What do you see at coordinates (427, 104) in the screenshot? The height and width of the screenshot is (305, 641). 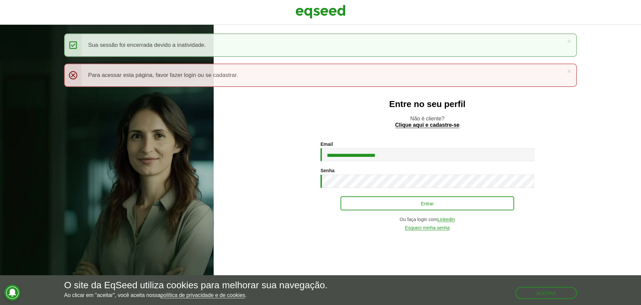 I see `h2: Entre no seu perfil` at bounding box center [427, 104].